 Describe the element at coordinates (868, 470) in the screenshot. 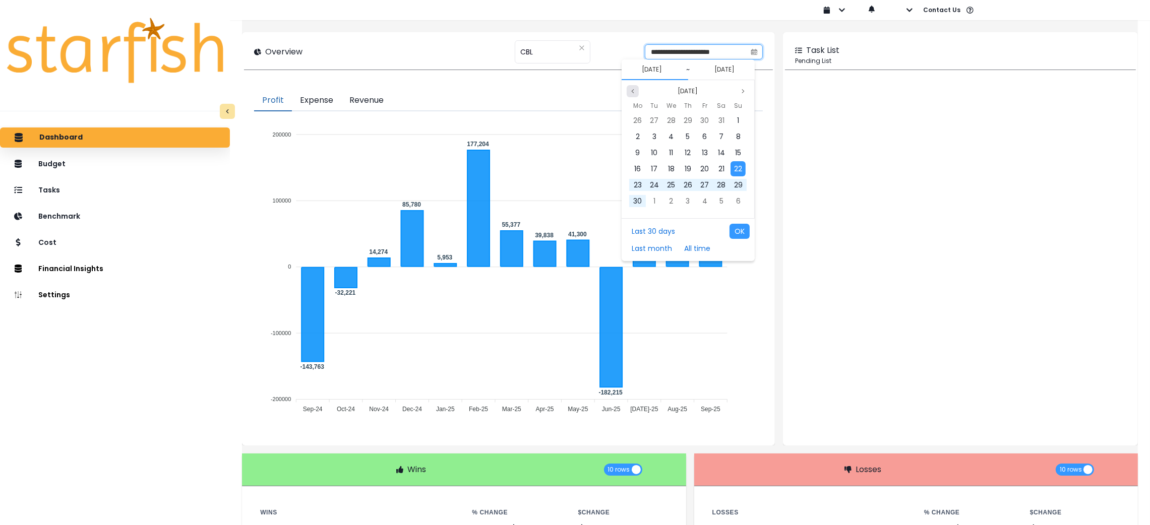

I see `p: Losses` at that location.